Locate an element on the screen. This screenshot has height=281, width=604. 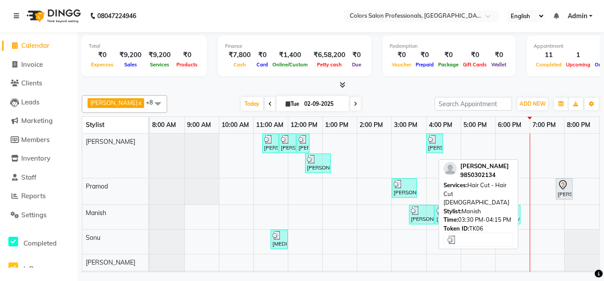
a: 12:00 PM is located at coordinates (304, 125).